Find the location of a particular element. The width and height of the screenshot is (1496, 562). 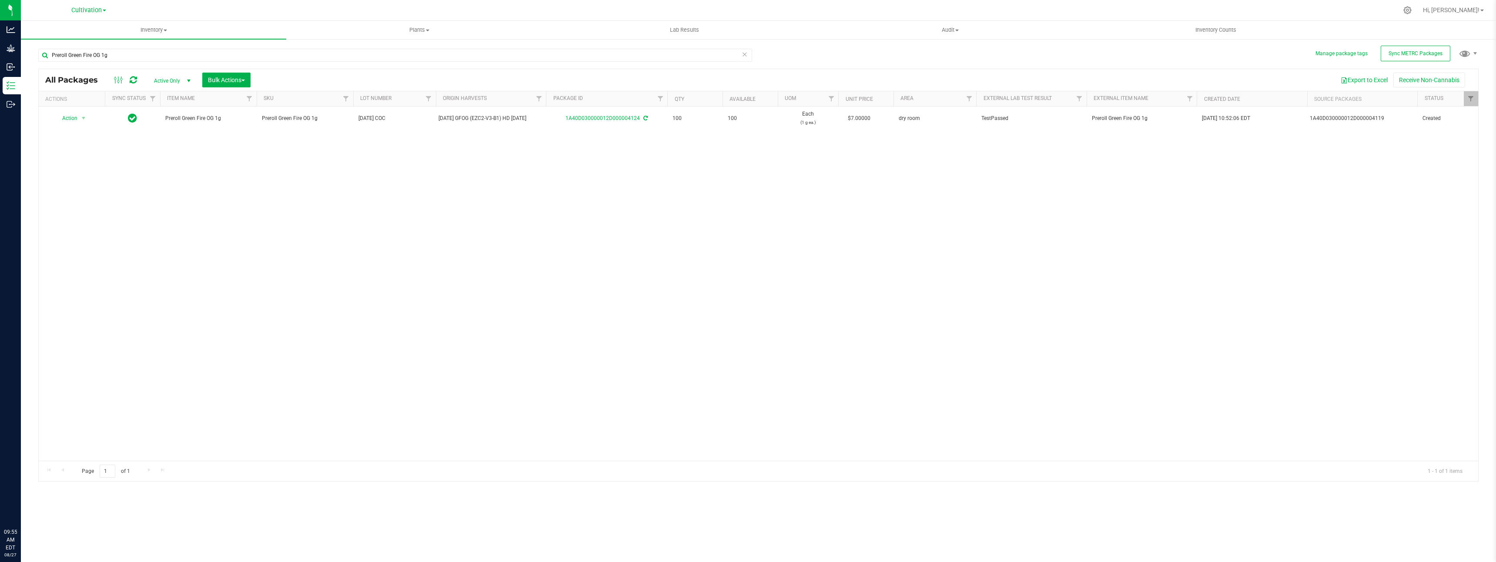

span: Created is located at coordinates (1448, 118).